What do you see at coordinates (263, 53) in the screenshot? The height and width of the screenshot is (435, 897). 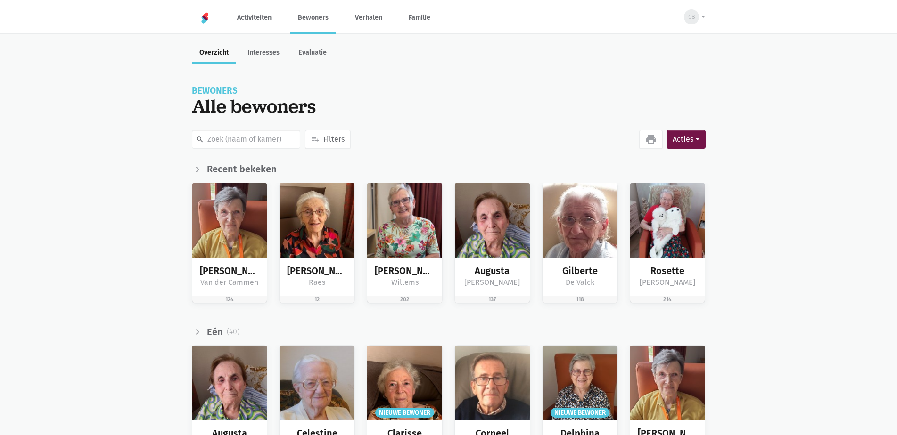 I see `a: Interesses` at bounding box center [263, 53].